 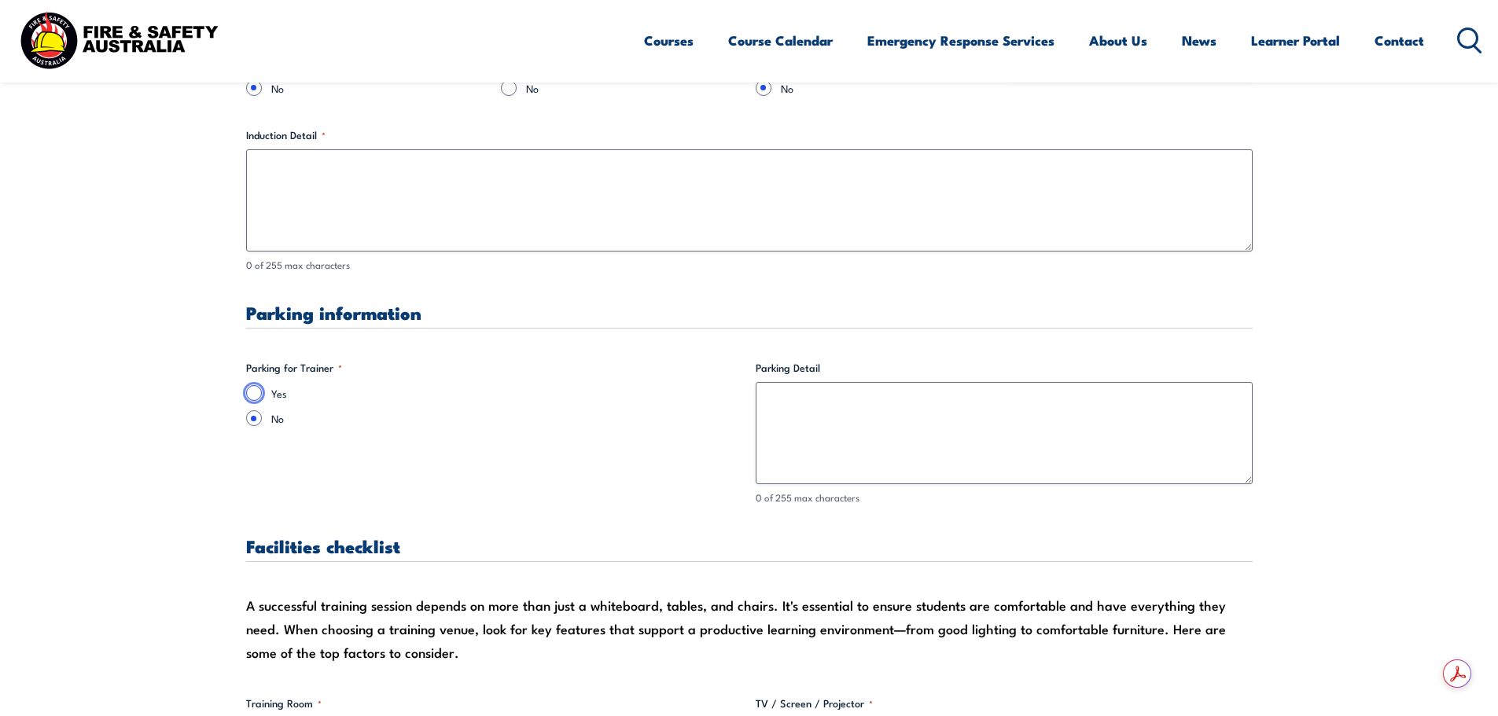 What do you see at coordinates (961, 40) in the screenshot?
I see `a: Emergency Response Services` at bounding box center [961, 40].